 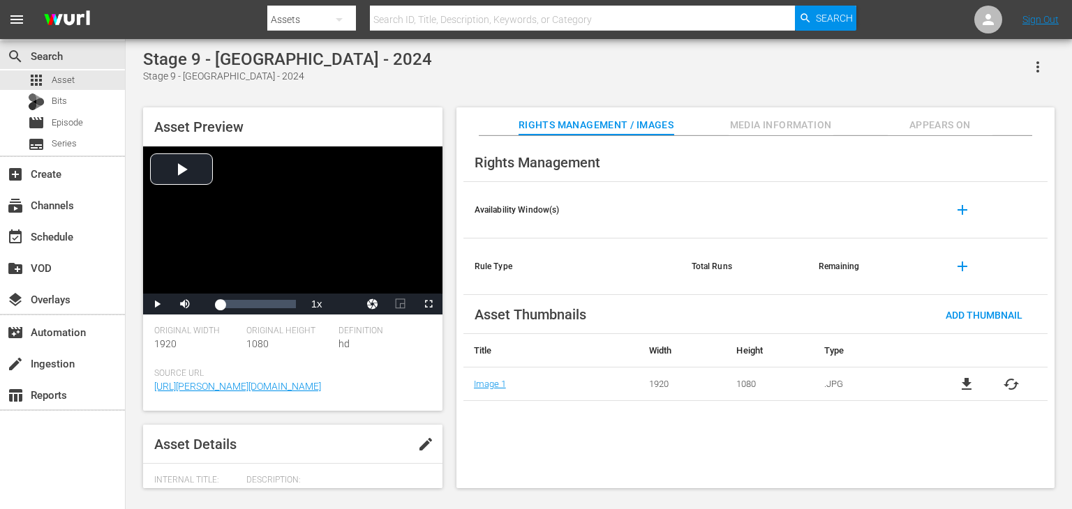 I want to click on span: Original Height, so click(x=289, y=331).